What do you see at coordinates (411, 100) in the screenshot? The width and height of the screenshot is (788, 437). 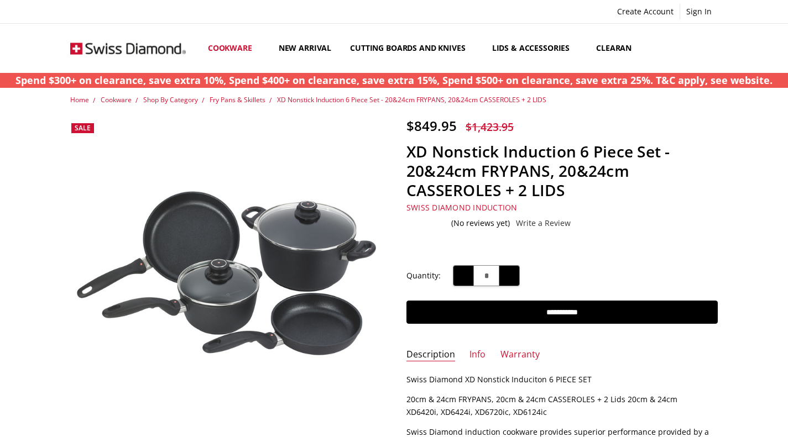 I see `span: XD Nonstick Induction 6 Piece Set - 20&24cm FRYPANS, 20&24cm CASSEROLES + 2 LIDS` at bounding box center [411, 100].